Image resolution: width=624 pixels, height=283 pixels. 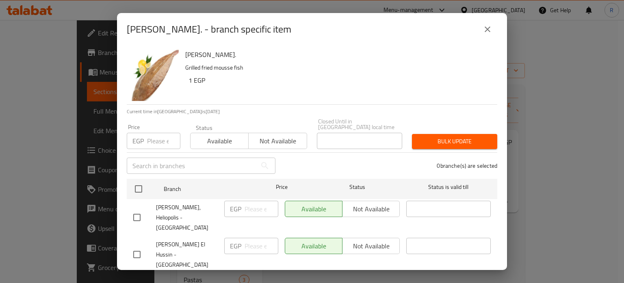 What do you see at coordinates (278, 141) in the screenshot?
I see `span: Not available` at bounding box center [278, 141].